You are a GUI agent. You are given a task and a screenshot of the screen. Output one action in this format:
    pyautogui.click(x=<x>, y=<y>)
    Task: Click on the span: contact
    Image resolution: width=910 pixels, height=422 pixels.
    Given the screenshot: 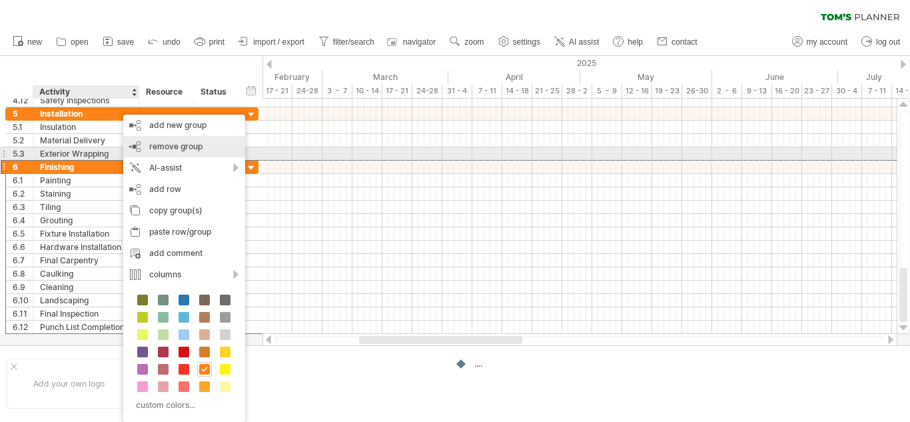 What is the action you would take?
    pyautogui.click(x=684, y=42)
    